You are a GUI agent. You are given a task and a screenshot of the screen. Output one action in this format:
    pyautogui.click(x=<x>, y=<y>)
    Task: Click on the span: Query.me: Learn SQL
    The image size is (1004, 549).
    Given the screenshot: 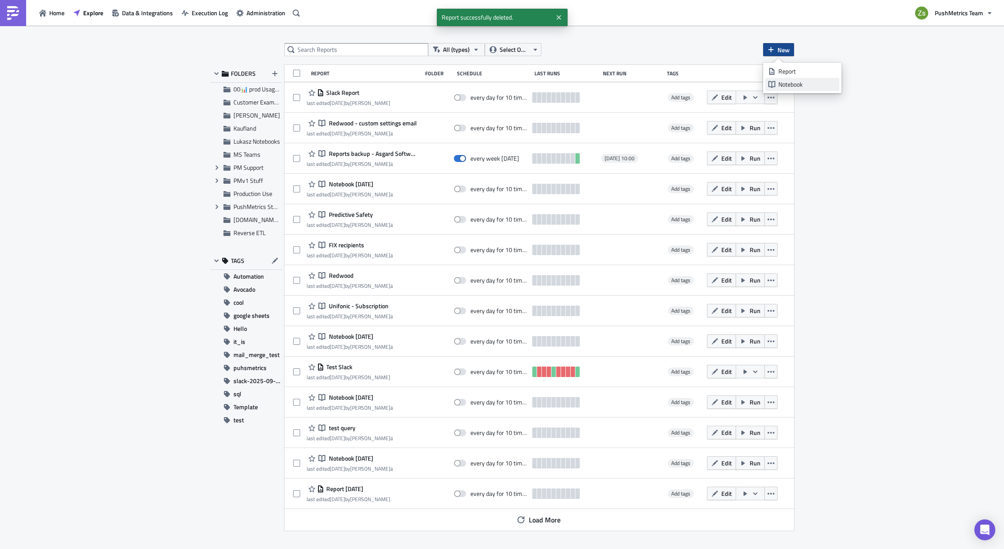 What is the action you would take?
    pyautogui.click(x=271, y=219)
    